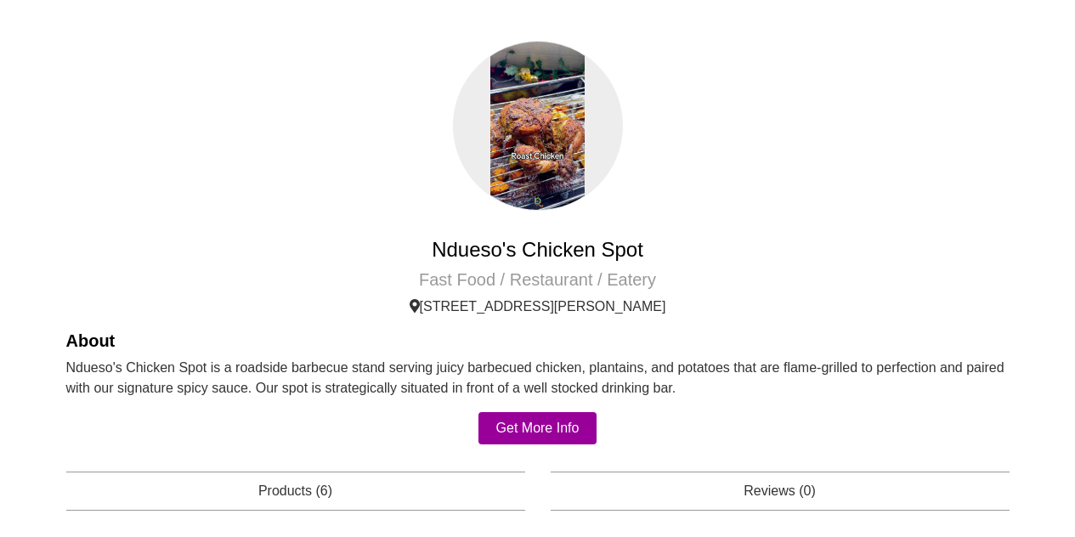 The height and width of the screenshot is (537, 1075). What do you see at coordinates (538, 280) in the screenshot?
I see `h5: Fast Food / Restaurant / Eatery` at bounding box center [538, 280].